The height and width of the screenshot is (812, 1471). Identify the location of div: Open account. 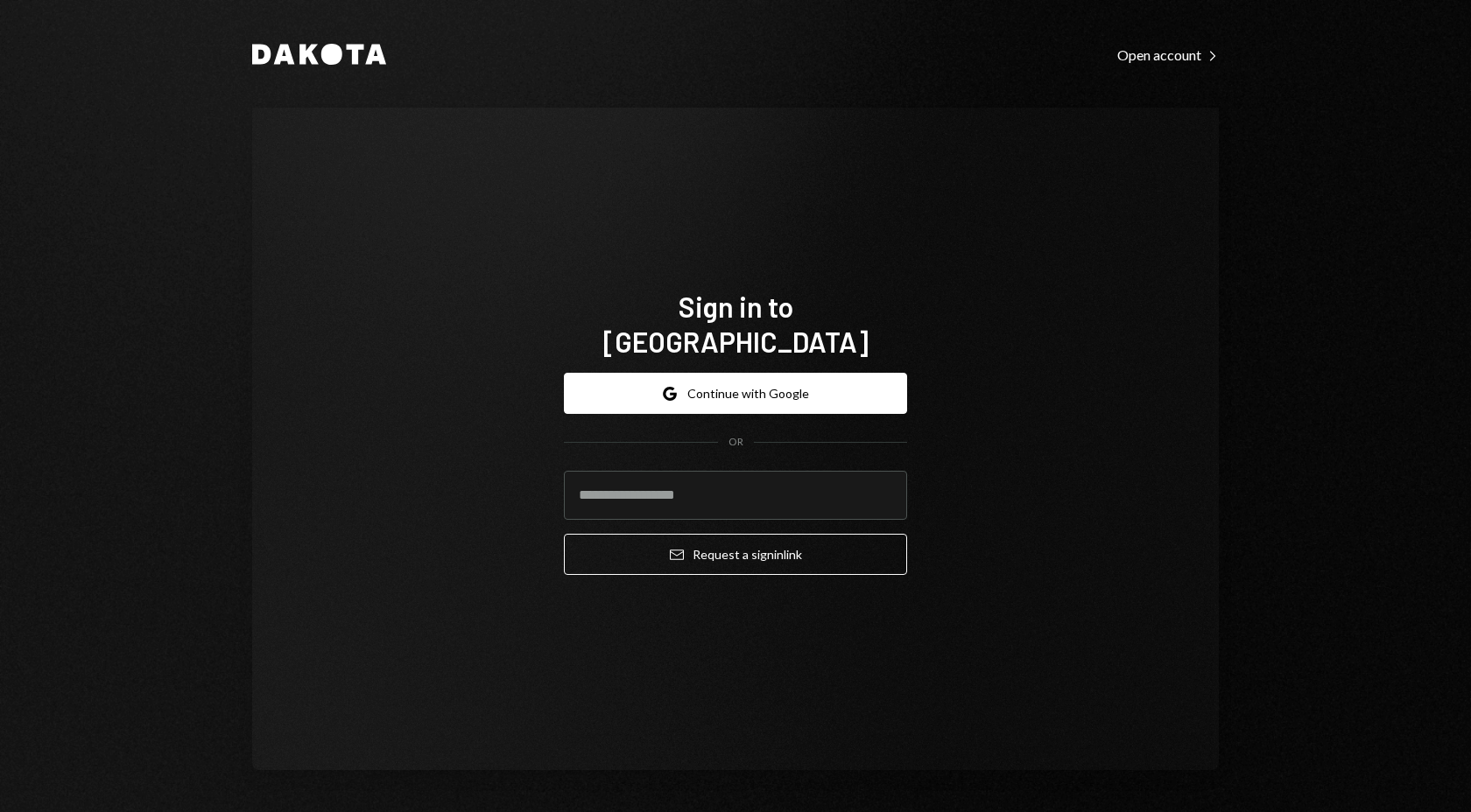
(1168, 55).